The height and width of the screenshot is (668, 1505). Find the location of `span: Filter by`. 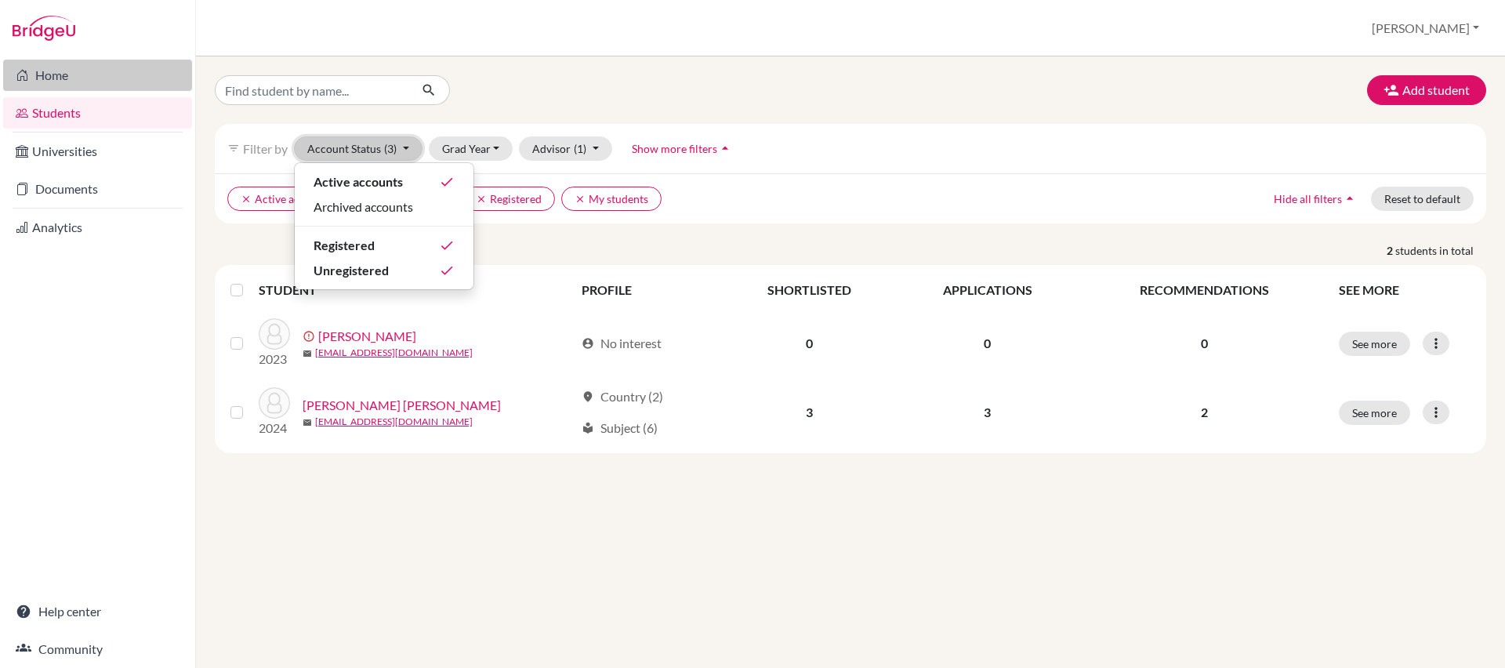

span: Filter by is located at coordinates (265, 148).